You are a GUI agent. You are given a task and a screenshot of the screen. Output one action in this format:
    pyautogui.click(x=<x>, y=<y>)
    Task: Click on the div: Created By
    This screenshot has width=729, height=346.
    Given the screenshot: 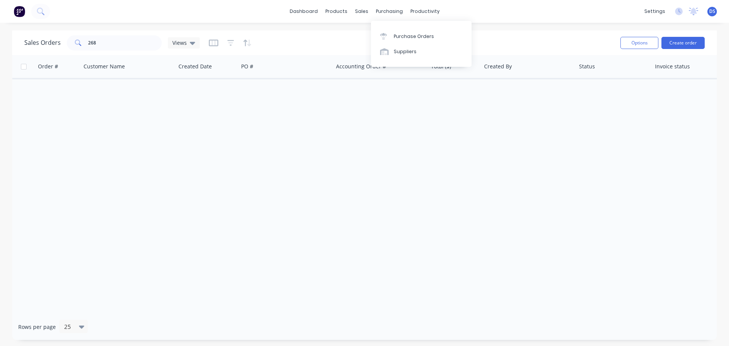 What is the action you would take?
    pyautogui.click(x=498, y=66)
    